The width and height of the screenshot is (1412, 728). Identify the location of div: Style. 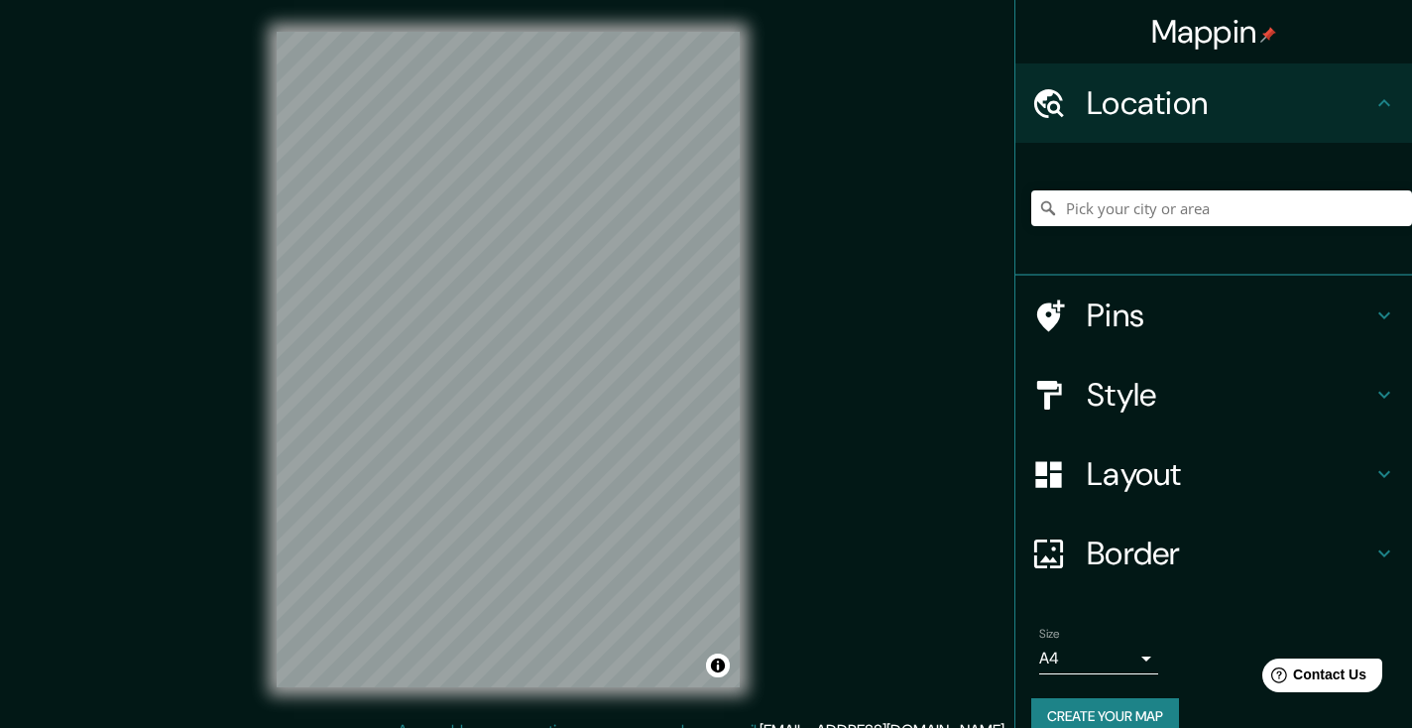
(1214, 395).